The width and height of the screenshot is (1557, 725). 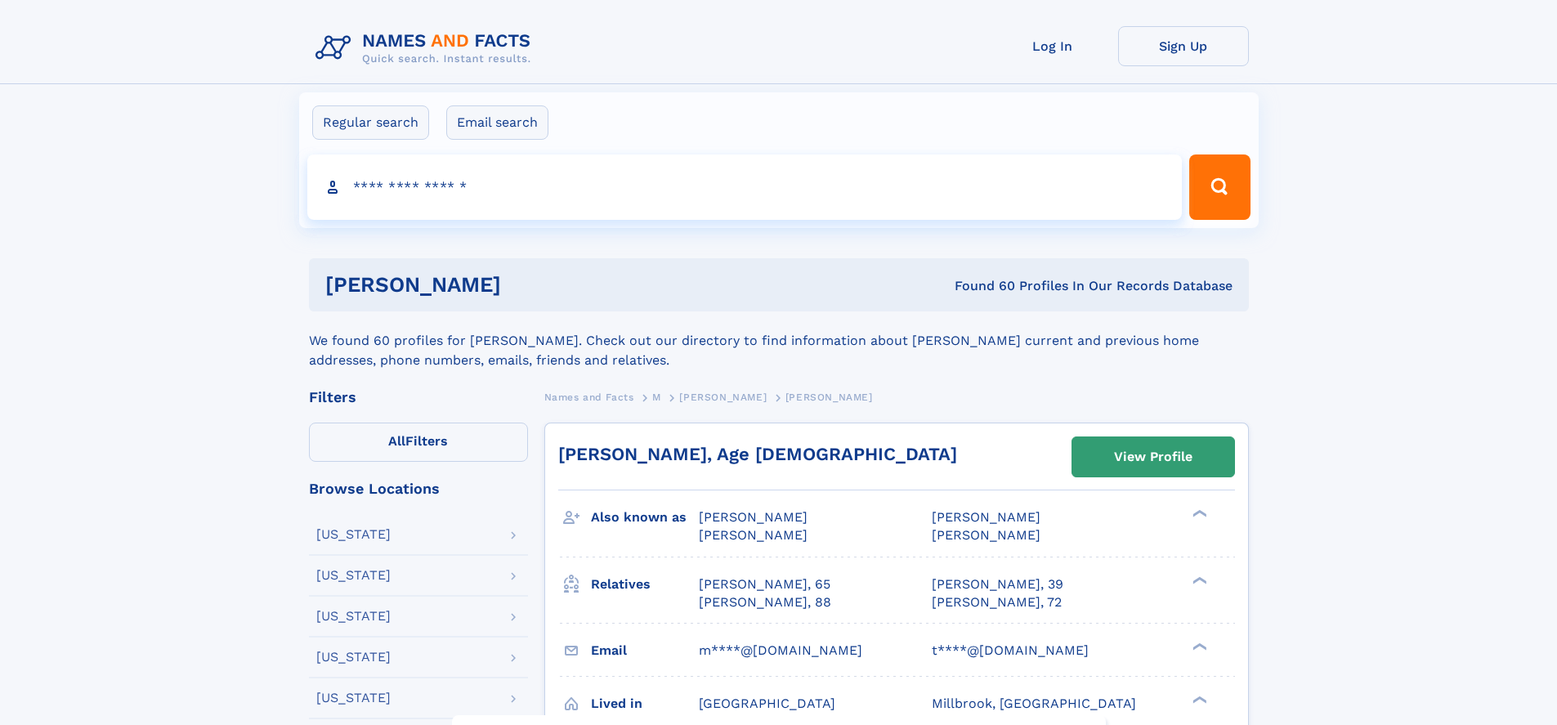 What do you see at coordinates (656, 397) in the screenshot?
I see `span: M` at bounding box center [656, 397].